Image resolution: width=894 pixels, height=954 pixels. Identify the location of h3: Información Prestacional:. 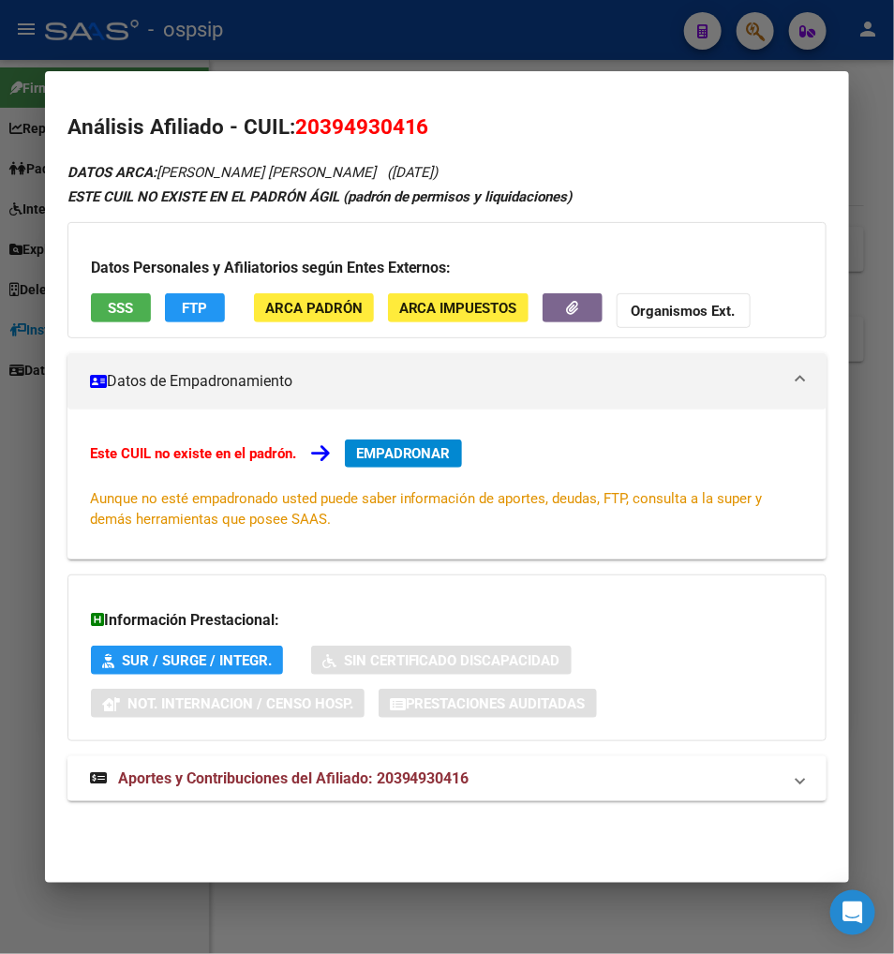
(447, 621).